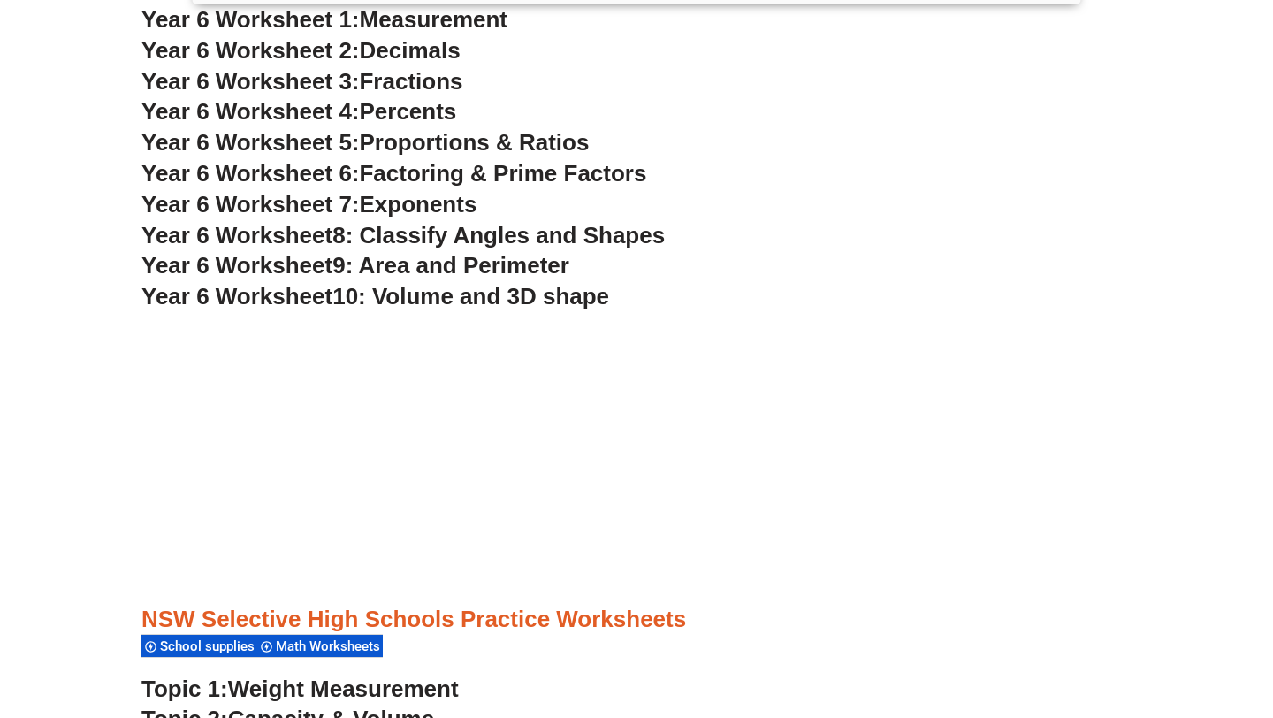 This screenshot has width=1273, height=718. What do you see at coordinates (250, 111) in the screenshot?
I see `span: Year 6 Worksheet 4:` at bounding box center [250, 111].